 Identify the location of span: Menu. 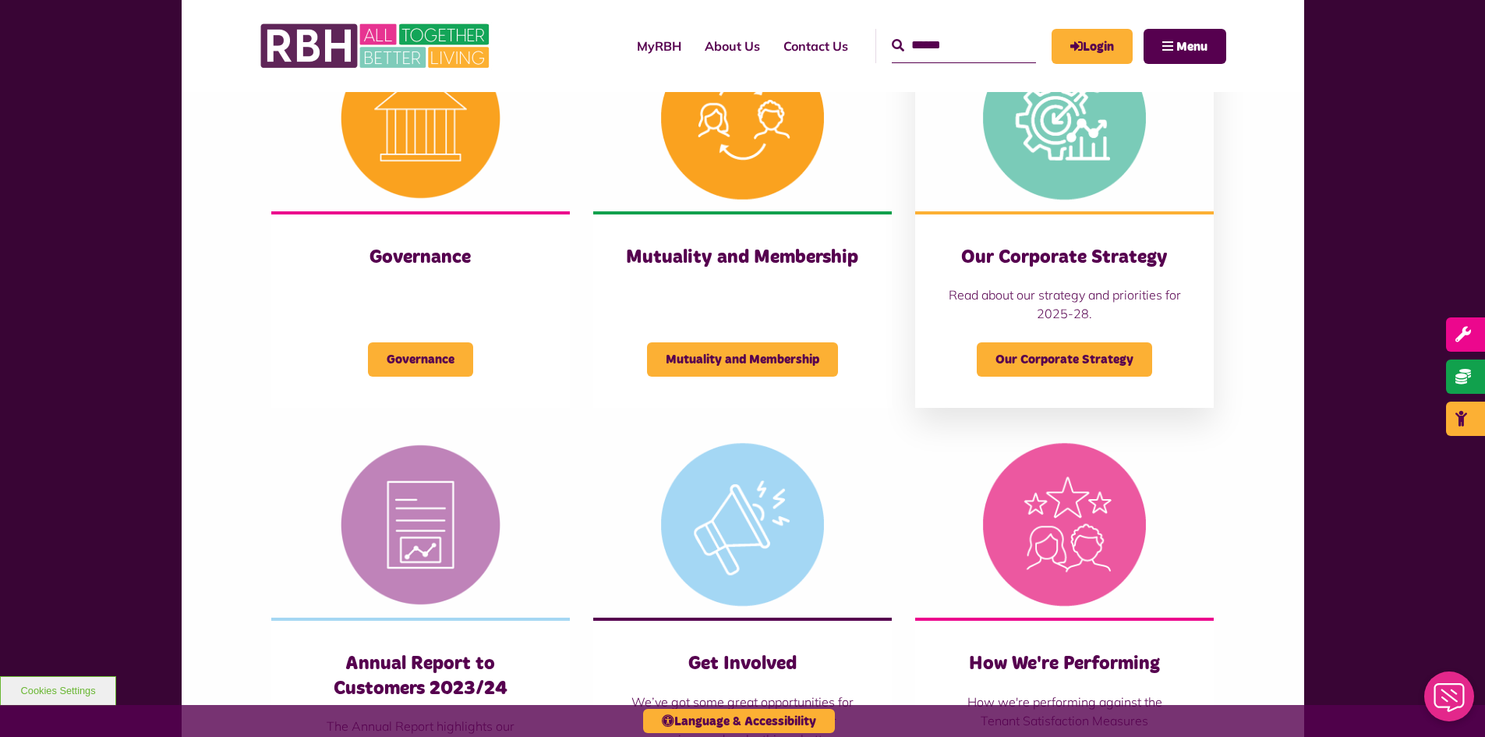
(1192, 47).